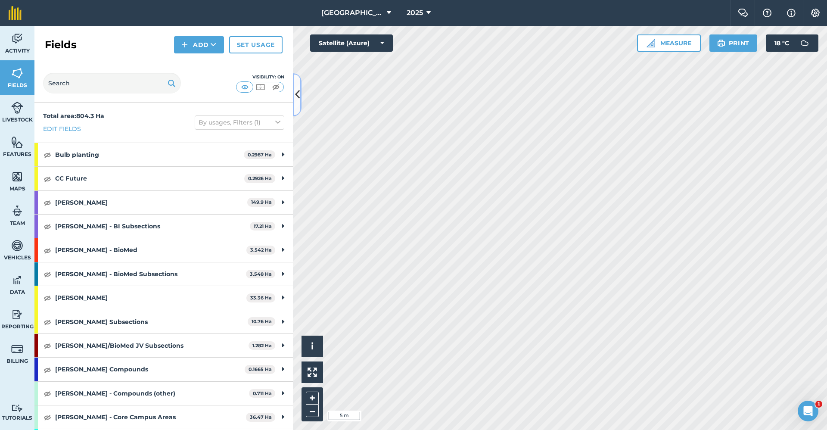 This screenshot has height=430, width=827. I want to click on img: Two speech bubbles overlapping with the left bubble in the forefront, so click(743, 13).